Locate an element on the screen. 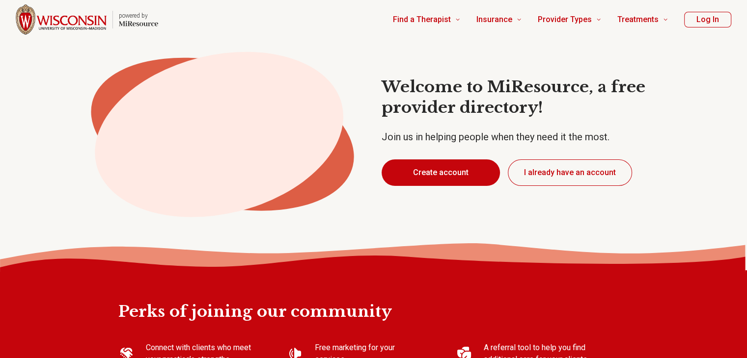 The width and height of the screenshot is (747, 358). button: Log In is located at coordinates (707, 20).